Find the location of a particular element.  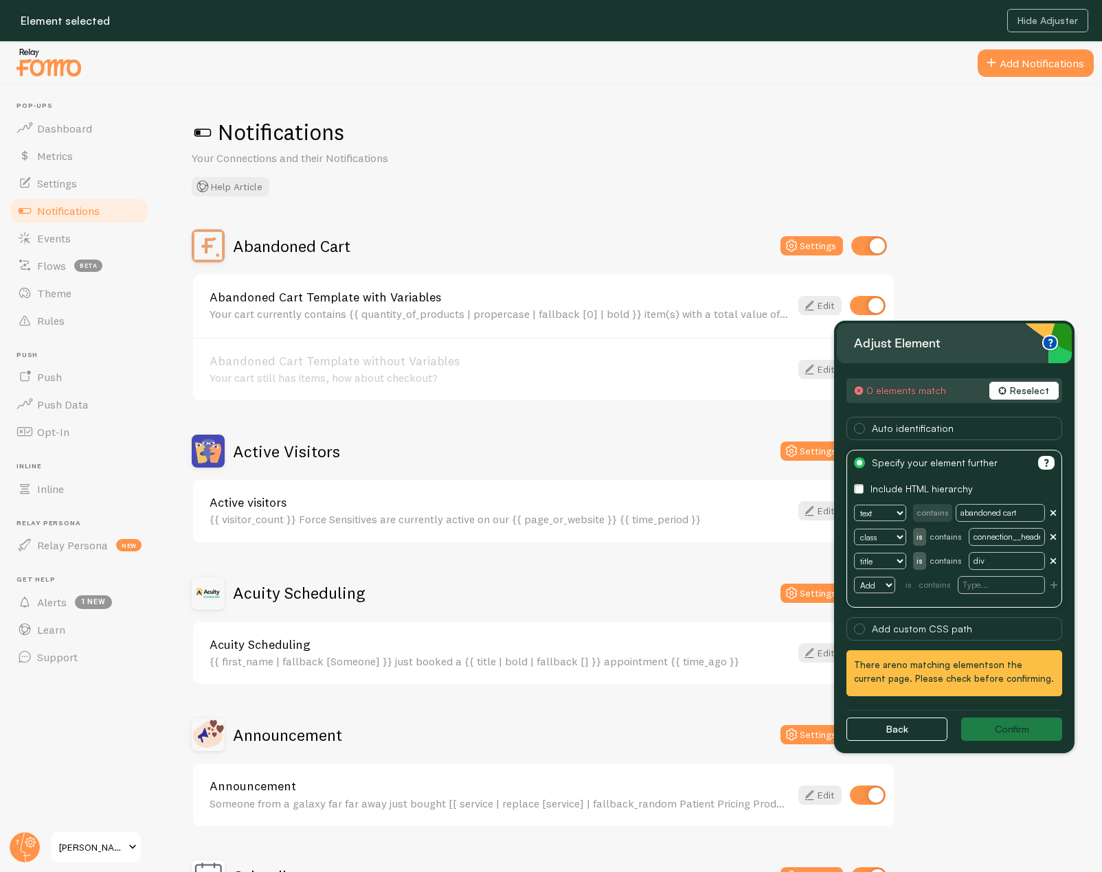

span: Dashboard is located at coordinates (65, 128).